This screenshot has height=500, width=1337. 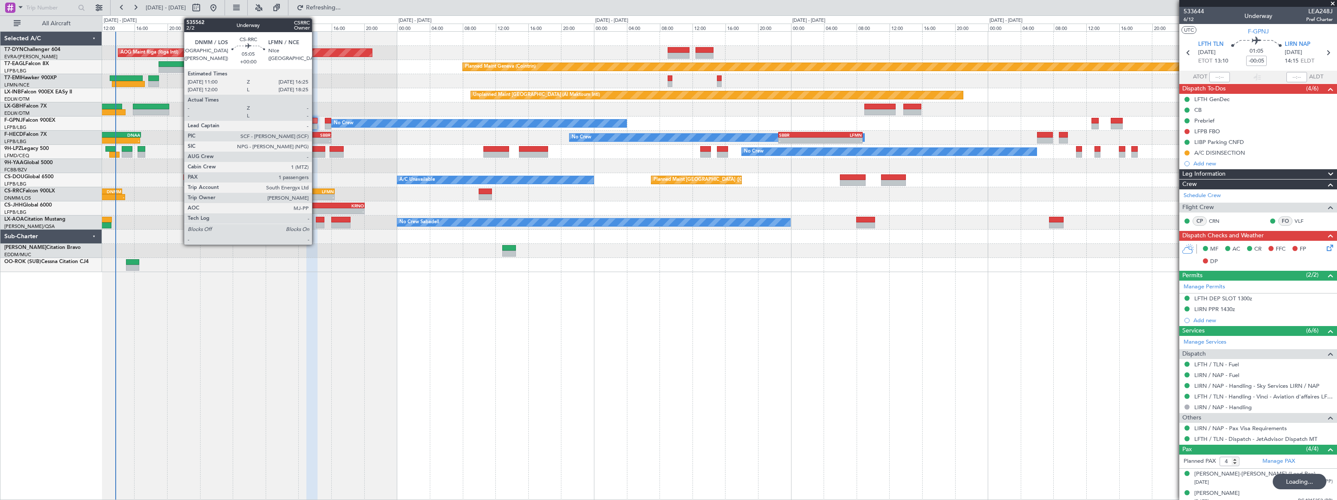 I want to click on span: Permits, so click(x=1192, y=276).